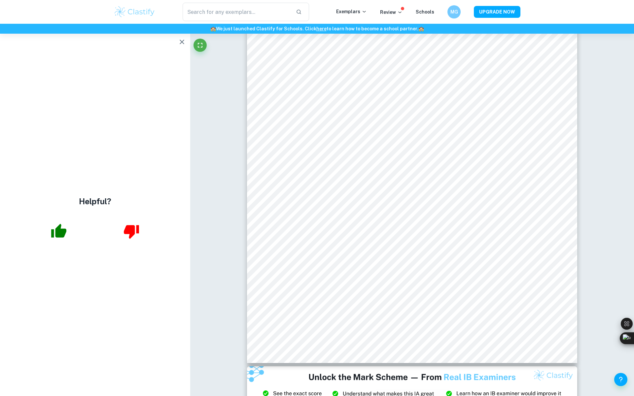 The width and height of the screenshot is (634, 396). Describe the element at coordinates (317, 29) in the screenshot. I see `h6: We just launched Clastify for Schools. Click to learn how to become a school partner.` at that location.